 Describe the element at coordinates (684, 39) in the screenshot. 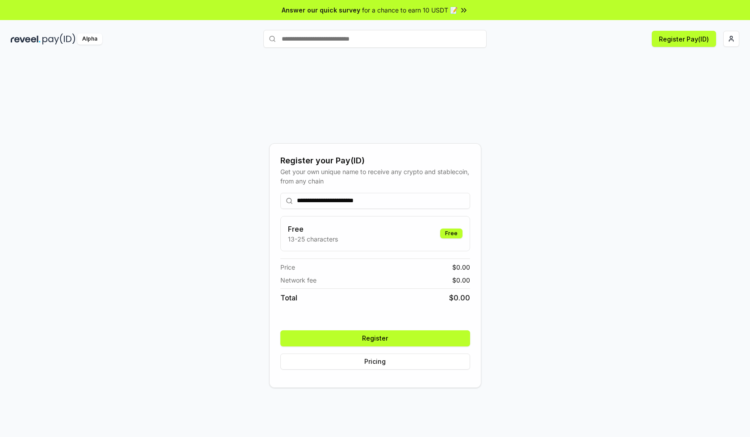

I see `button: Register Pay(ID)` at that location.